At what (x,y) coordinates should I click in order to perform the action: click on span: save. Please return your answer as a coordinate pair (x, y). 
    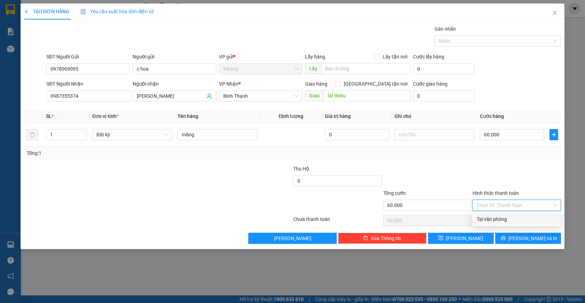
    Looking at the image, I should click on (441, 239).